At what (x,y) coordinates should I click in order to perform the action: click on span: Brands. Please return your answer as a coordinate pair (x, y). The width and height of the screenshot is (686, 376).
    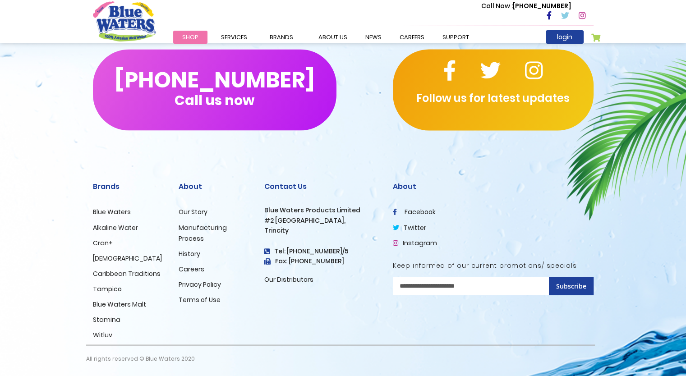
    Looking at the image, I should click on (281, 37).